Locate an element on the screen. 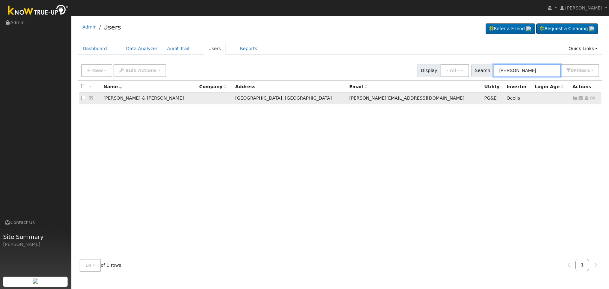 The image size is (609, 289). a: Data Analyzer is located at coordinates (142, 49).